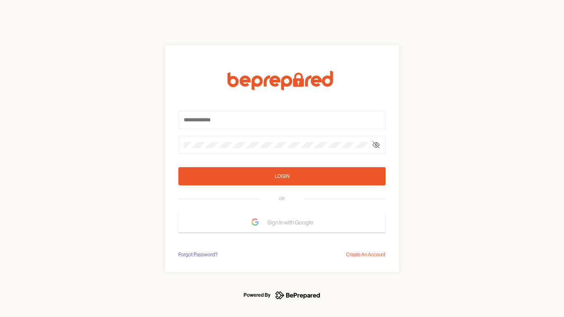 This screenshot has width=564, height=317. What do you see at coordinates (198, 255) in the screenshot?
I see `div: Forgot Password?` at bounding box center [198, 255].